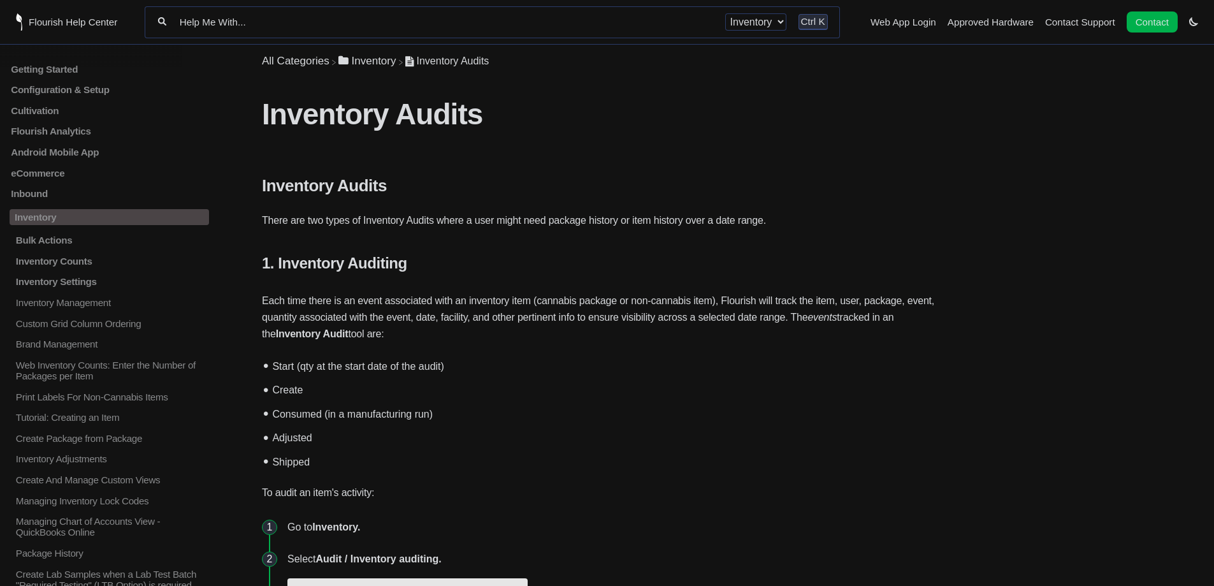  Describe the element at coordinates (66, 22) in the screenshot. I see `a: Flourish Help Center` at that location.